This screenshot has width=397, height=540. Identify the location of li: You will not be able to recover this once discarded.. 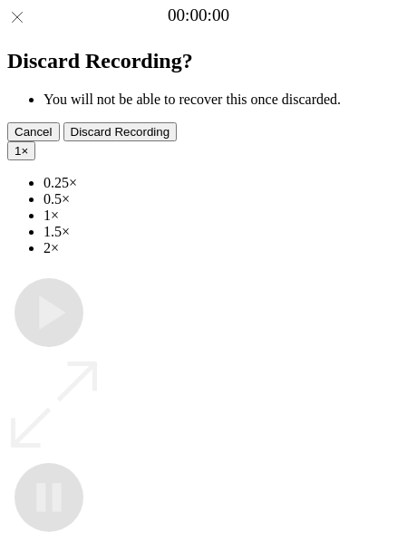
(216, 100).